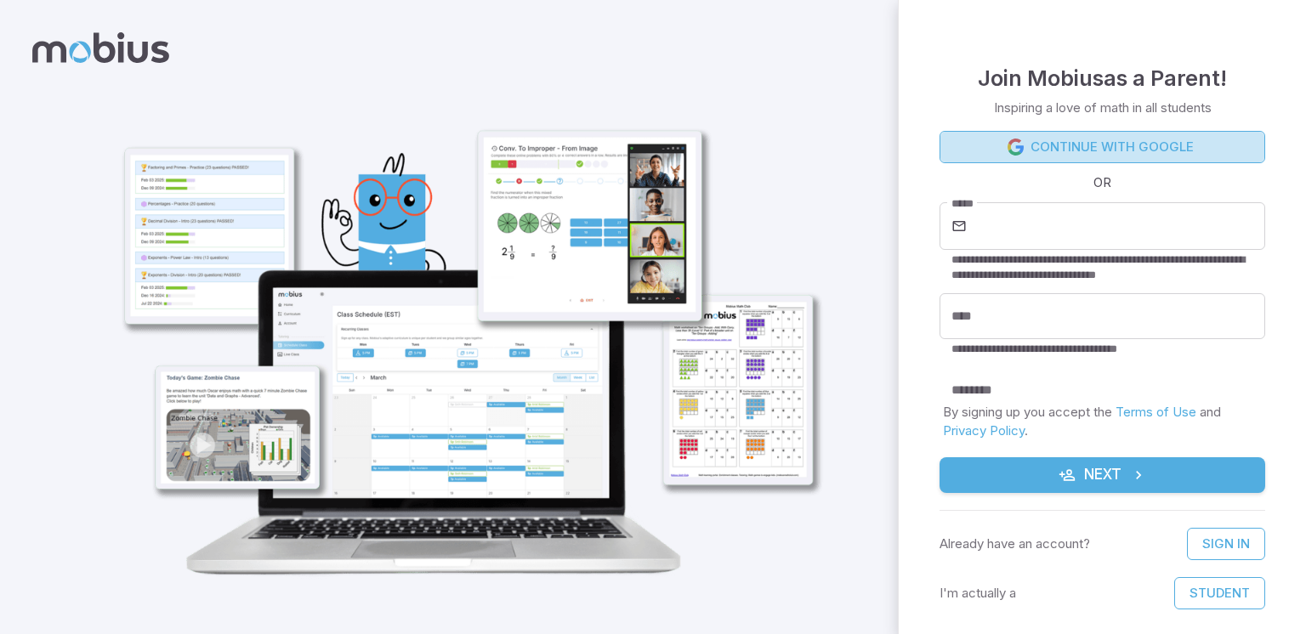  What do you see at coordinates (1102, 147) in the screenshot?
I see `a: Continue with Google` at bounding box center [1102, 147].